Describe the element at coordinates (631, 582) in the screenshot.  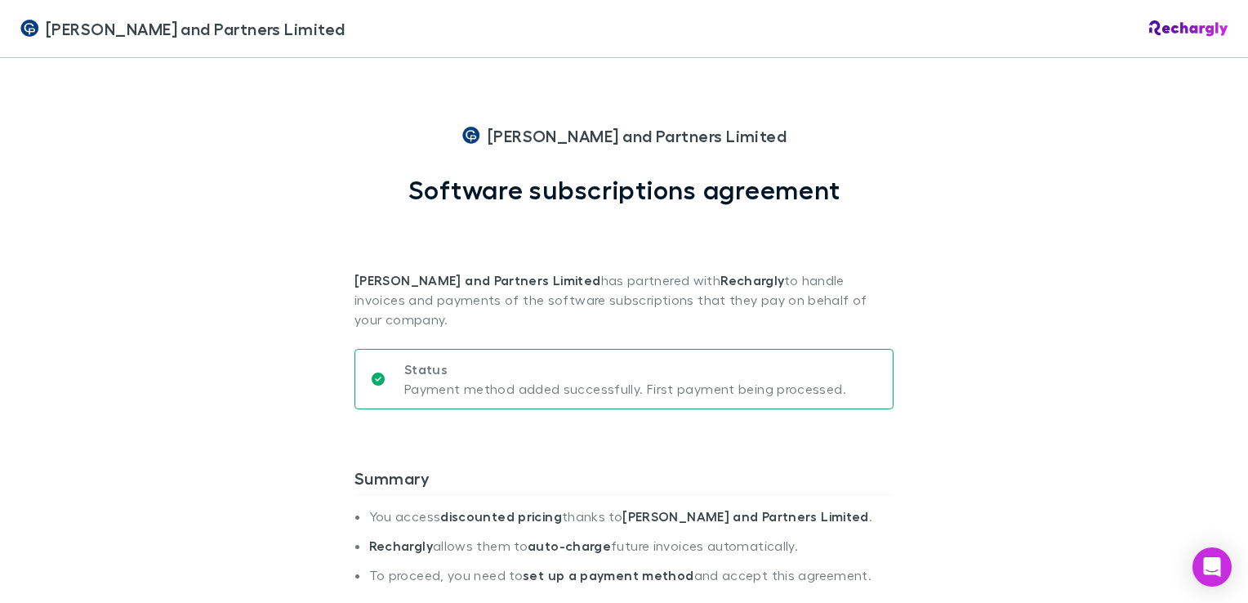
I see `li: To proceed, you need to and accept this agreement.` at that location.